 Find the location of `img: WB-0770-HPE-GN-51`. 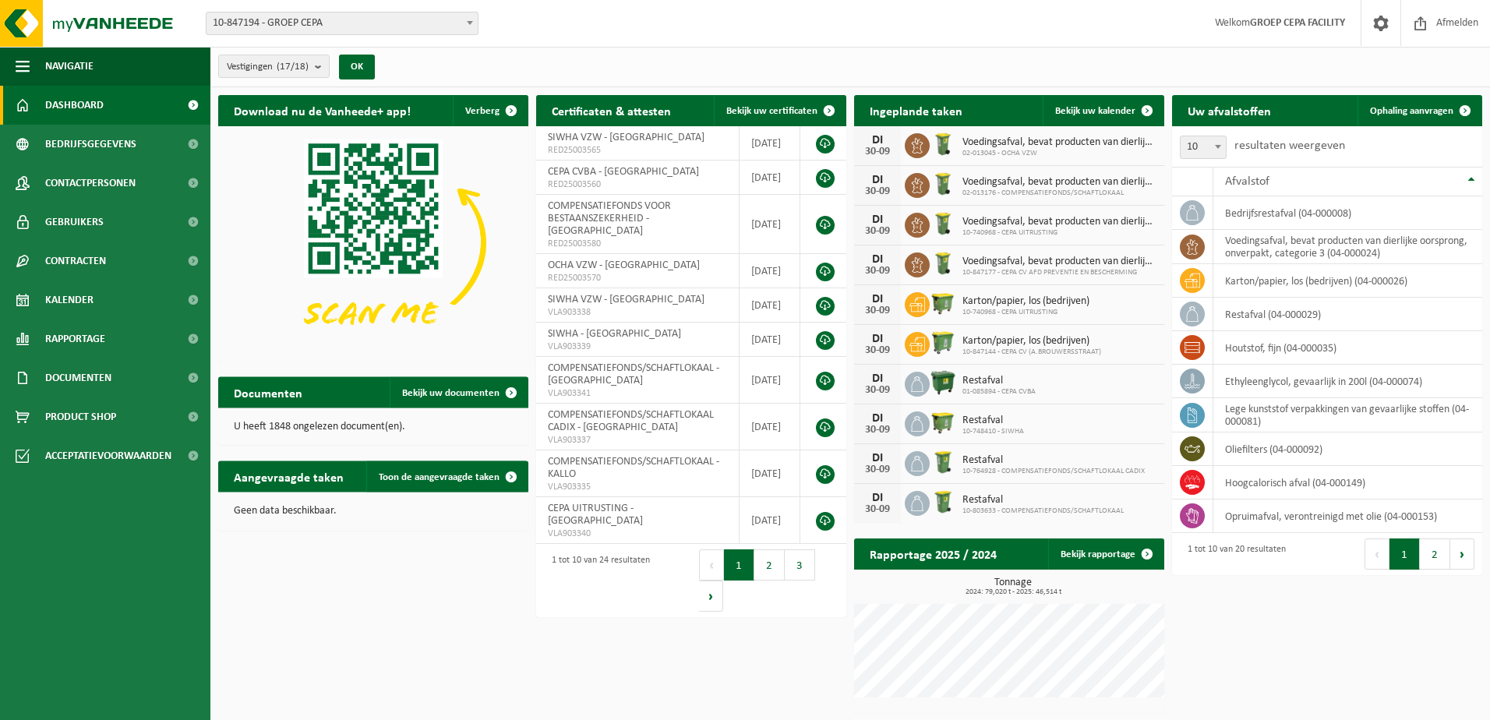

img: WB-0770-HPE-GN-51 is located at coordinates (943, 343).